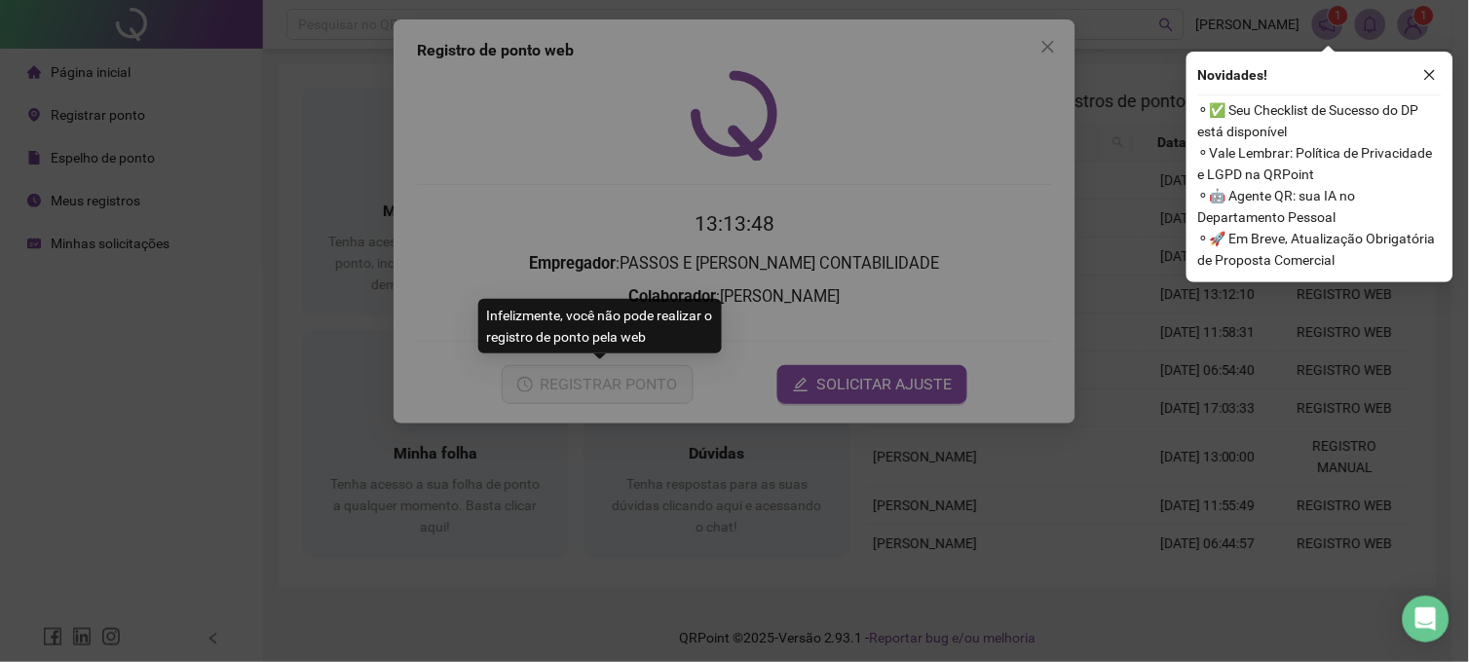 The image size is (1469, 662). What do you see at coordinates (1233, 75) in the screenshot?
I see `span: Novidades !` at bounding box center [1233, 75].